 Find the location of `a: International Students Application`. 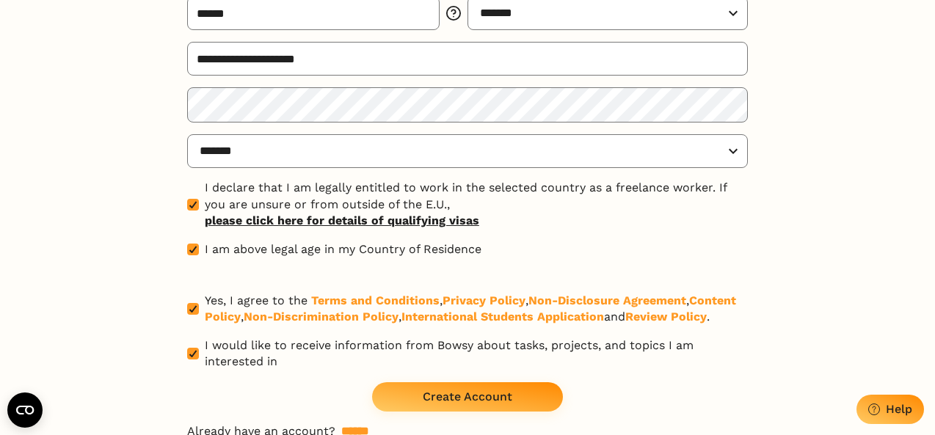

a: International Students Application is located at coordinates (503, 316).